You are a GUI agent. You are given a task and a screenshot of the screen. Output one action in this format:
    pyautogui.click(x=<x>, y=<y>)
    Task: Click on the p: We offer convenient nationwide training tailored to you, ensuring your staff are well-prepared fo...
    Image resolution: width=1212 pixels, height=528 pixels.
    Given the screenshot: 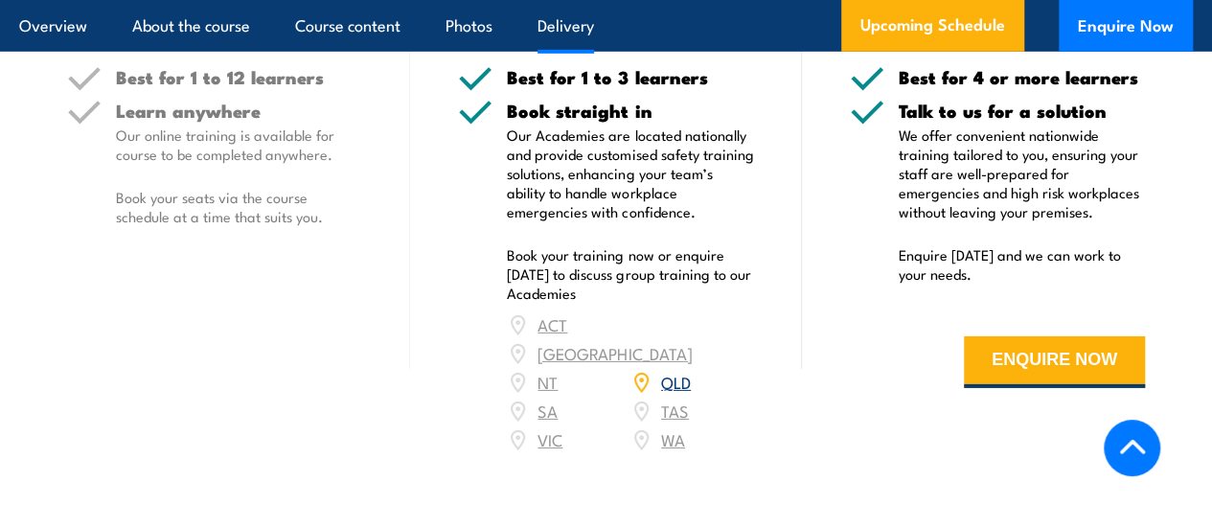 What is the action you would take?
    pyautogui.click(x=1021, y=173)
    